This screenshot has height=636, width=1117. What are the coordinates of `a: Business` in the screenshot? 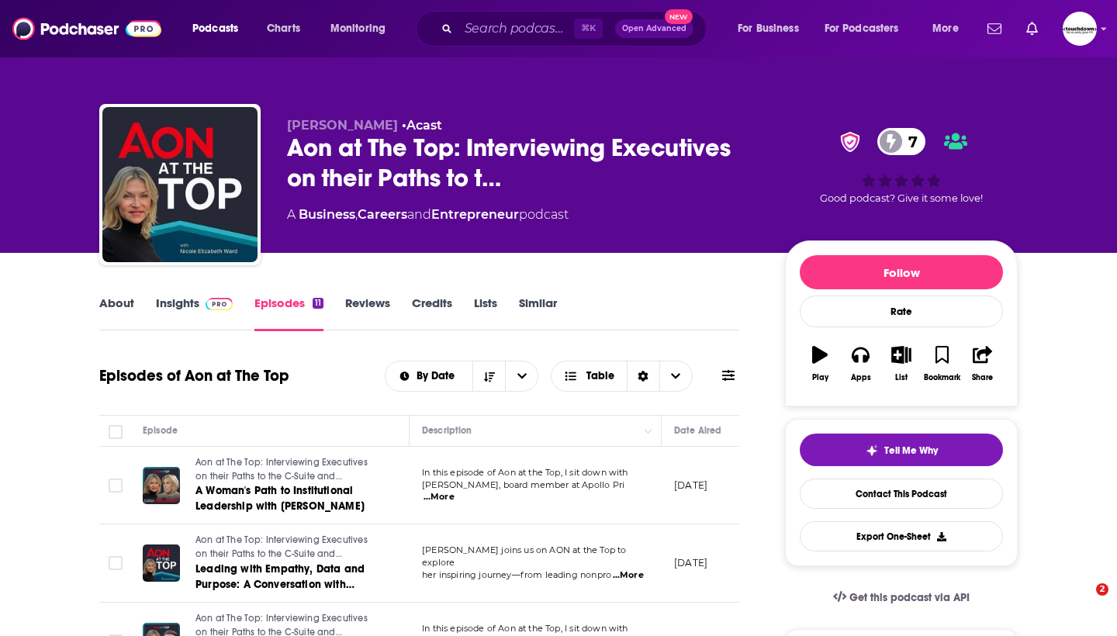 It's located at (326, 214).